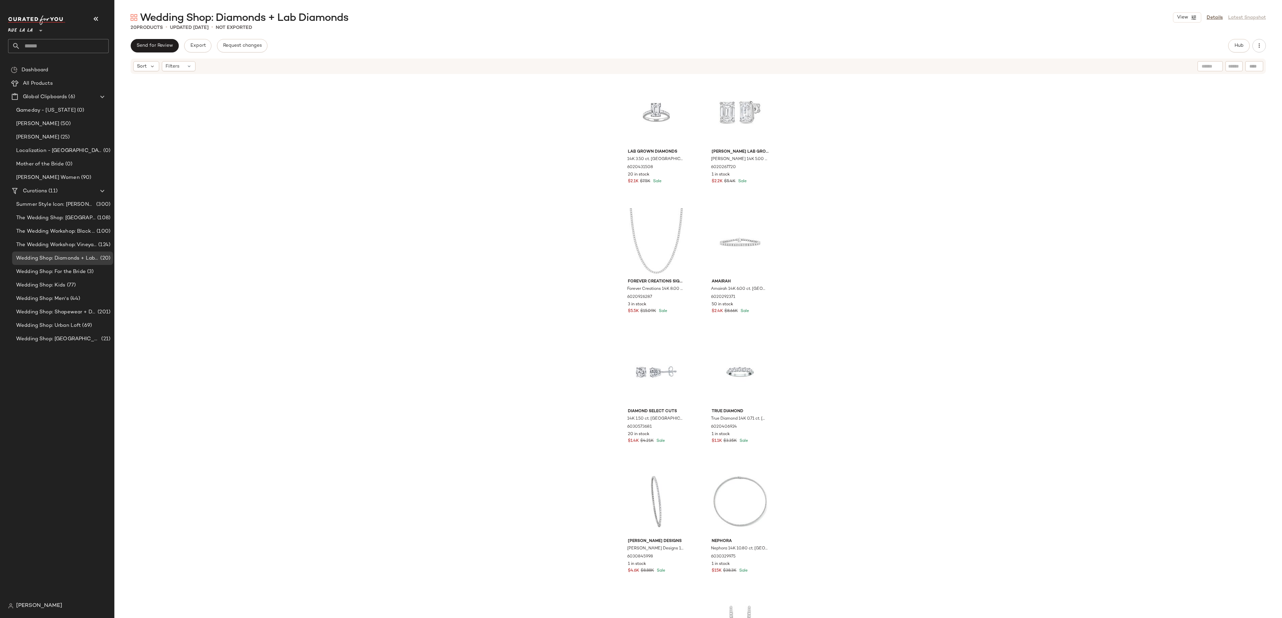 The image size is (1282, 618). Describe the element at coordinates (154, 46) in the screenshot. I see `button: Send for Review` at that location.